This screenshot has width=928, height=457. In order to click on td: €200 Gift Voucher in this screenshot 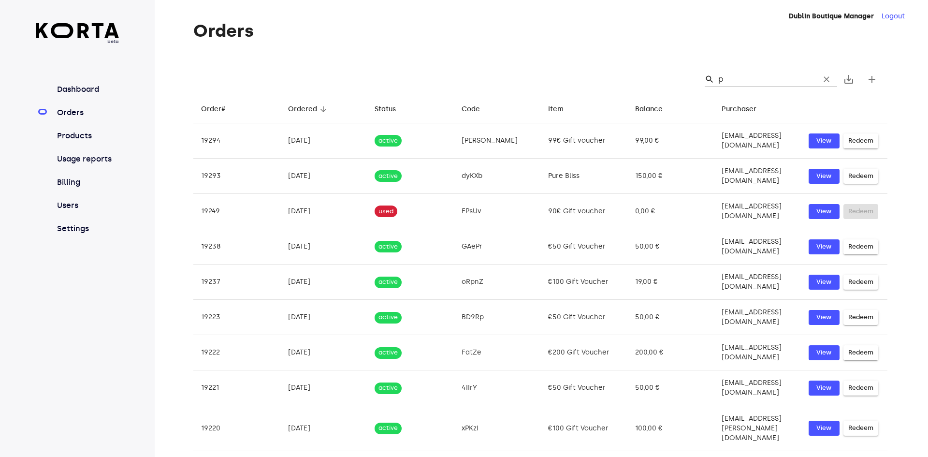, I will do `click(584, 352)`.